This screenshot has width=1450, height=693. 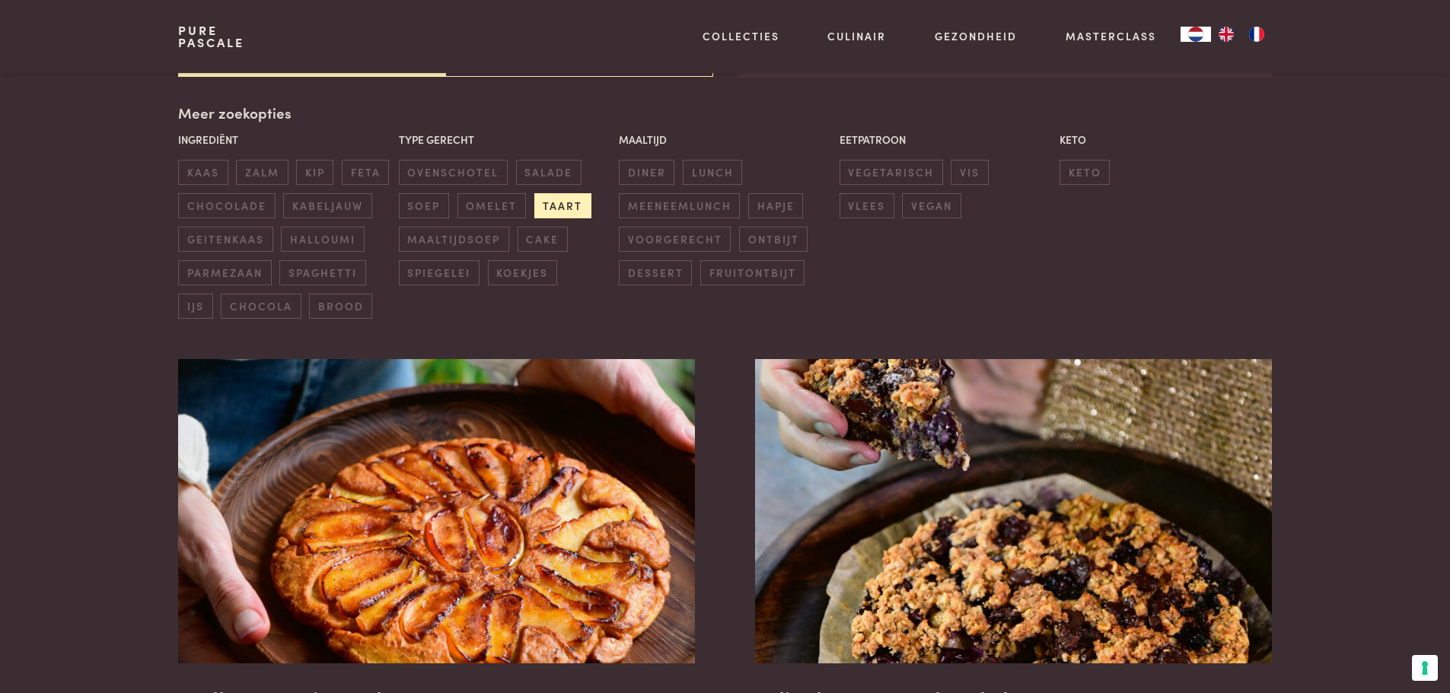 I want to click on aside: Language selected: Nederlands, so click(x=1226, y=34).